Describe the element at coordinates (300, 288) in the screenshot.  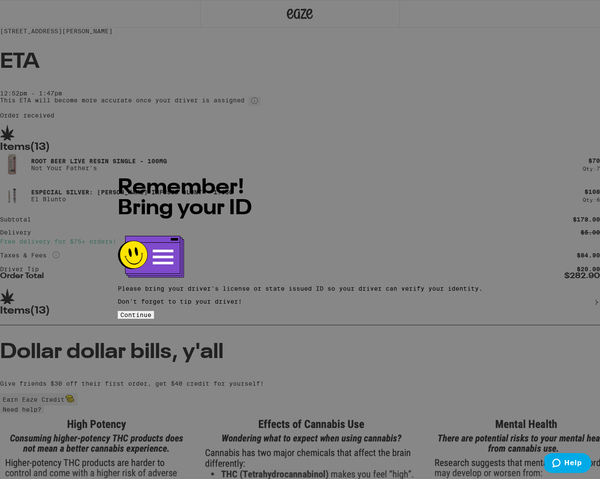
I see `p: Please bring your driver's license or state issued ID so your driver can verify your identity.` at that location.